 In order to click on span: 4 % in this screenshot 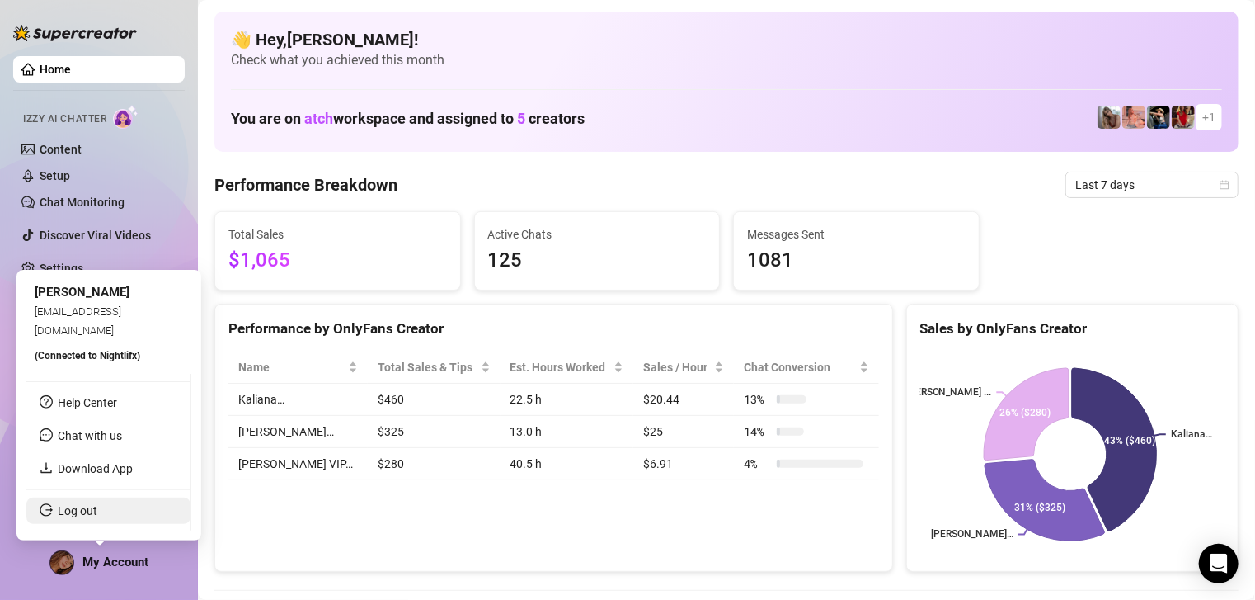, I will do `click(757, 463)`.